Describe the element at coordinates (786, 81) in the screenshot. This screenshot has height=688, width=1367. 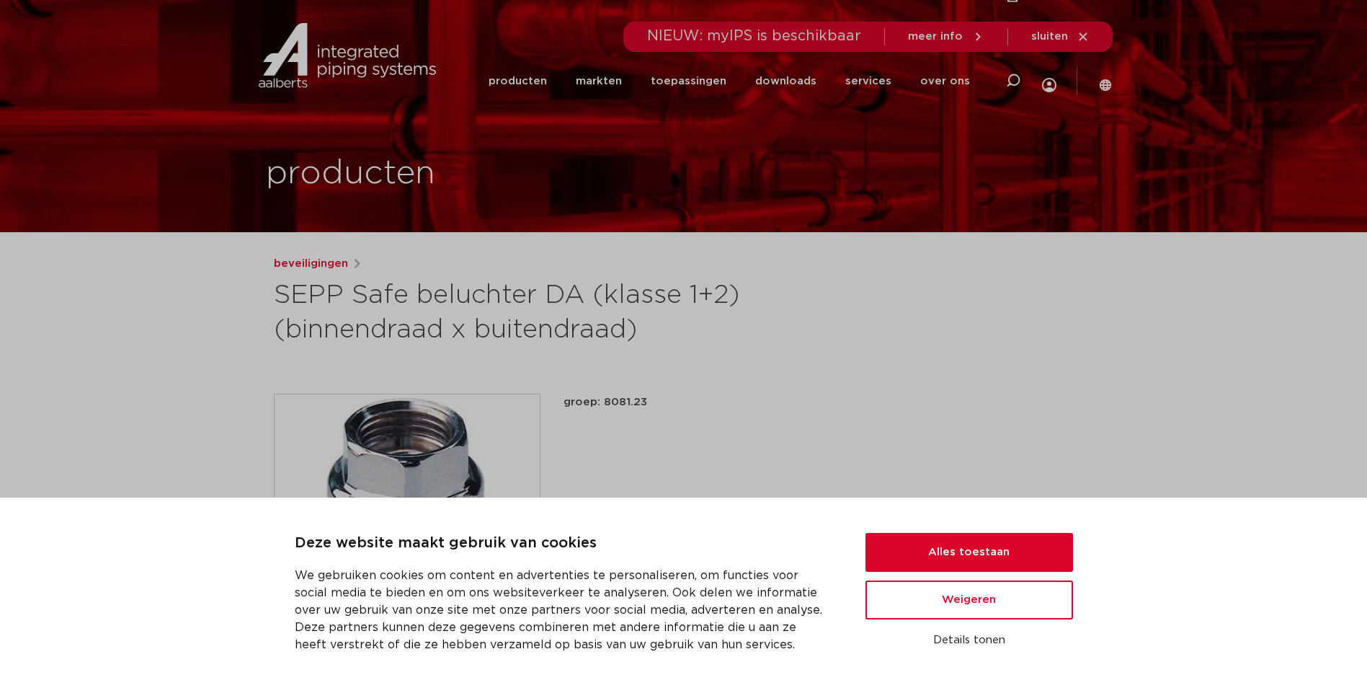
I see `a: downloads` at that location.